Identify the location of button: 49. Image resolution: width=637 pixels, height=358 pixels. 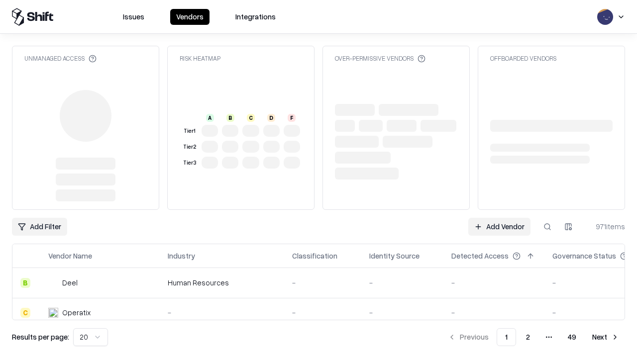
(572, 337).